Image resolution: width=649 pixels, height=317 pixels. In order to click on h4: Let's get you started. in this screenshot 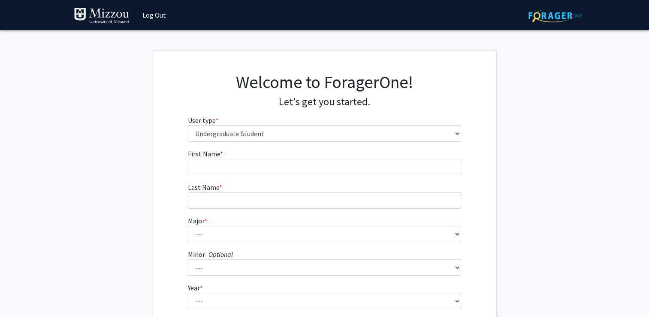, I will do `click(324, 102)`.